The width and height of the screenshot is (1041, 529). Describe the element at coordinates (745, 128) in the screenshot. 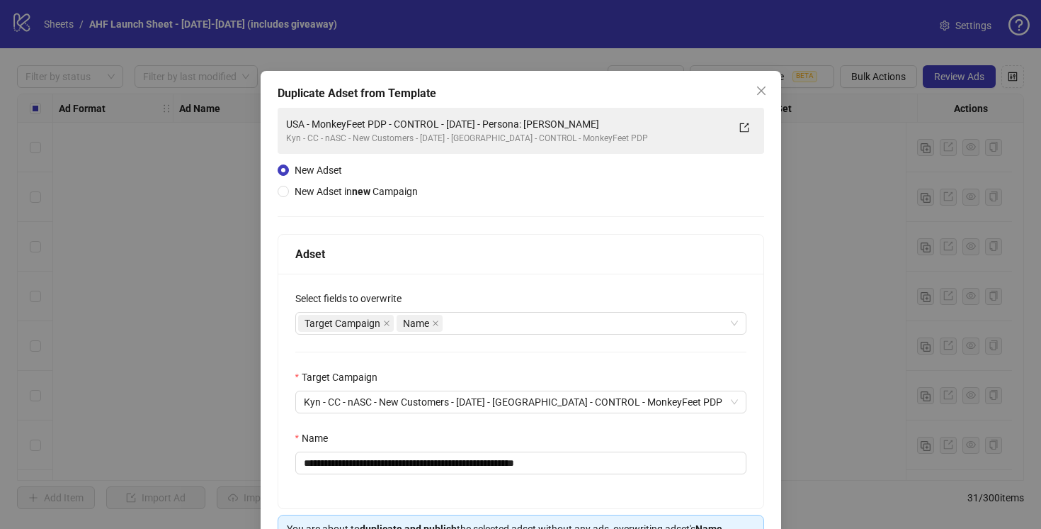

I see `span: export` at that location.